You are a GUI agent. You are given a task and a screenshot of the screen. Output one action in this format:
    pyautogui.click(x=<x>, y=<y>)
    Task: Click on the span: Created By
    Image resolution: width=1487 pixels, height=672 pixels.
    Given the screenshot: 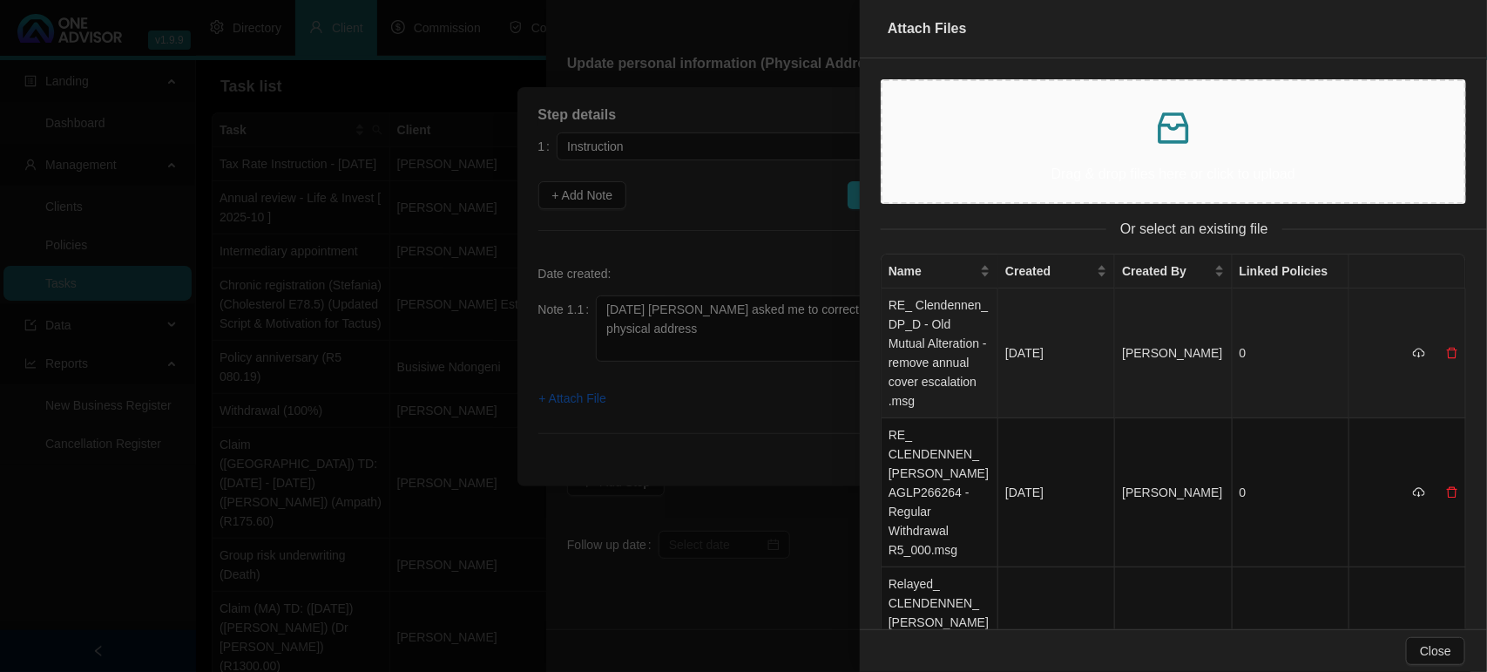 What is the action you would take?
    pyautogui.click(x=1166, y=271)
    